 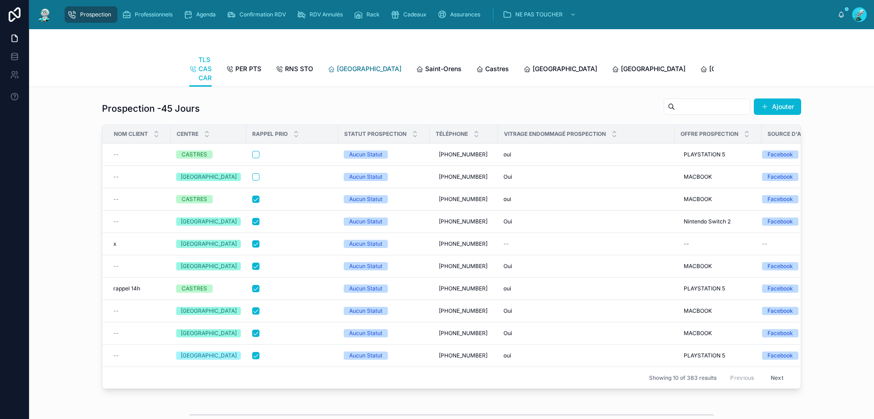 I want to click on span: Nom Client, so click(x=131, y=134).